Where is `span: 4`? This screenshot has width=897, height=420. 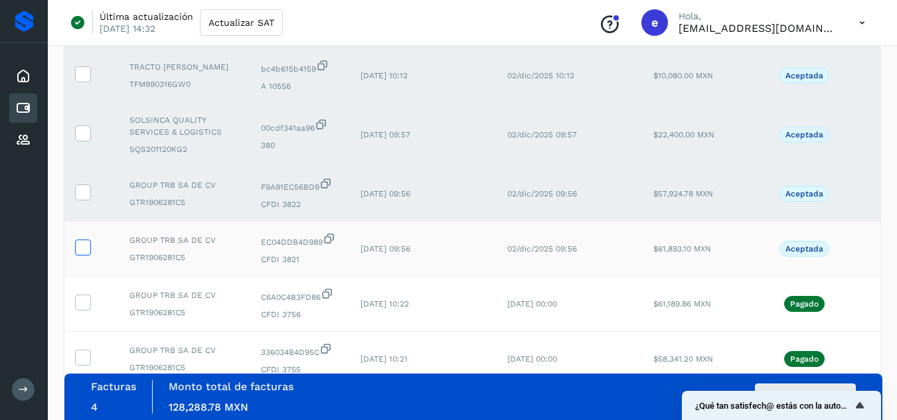
span: 4 is located at coordinates (94, 407).